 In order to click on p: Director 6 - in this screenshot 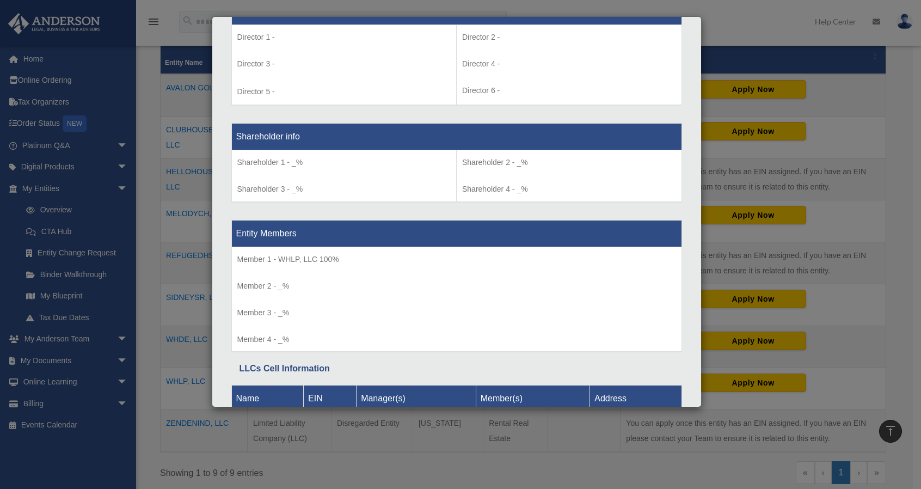, I will do `click(569, 90)`.